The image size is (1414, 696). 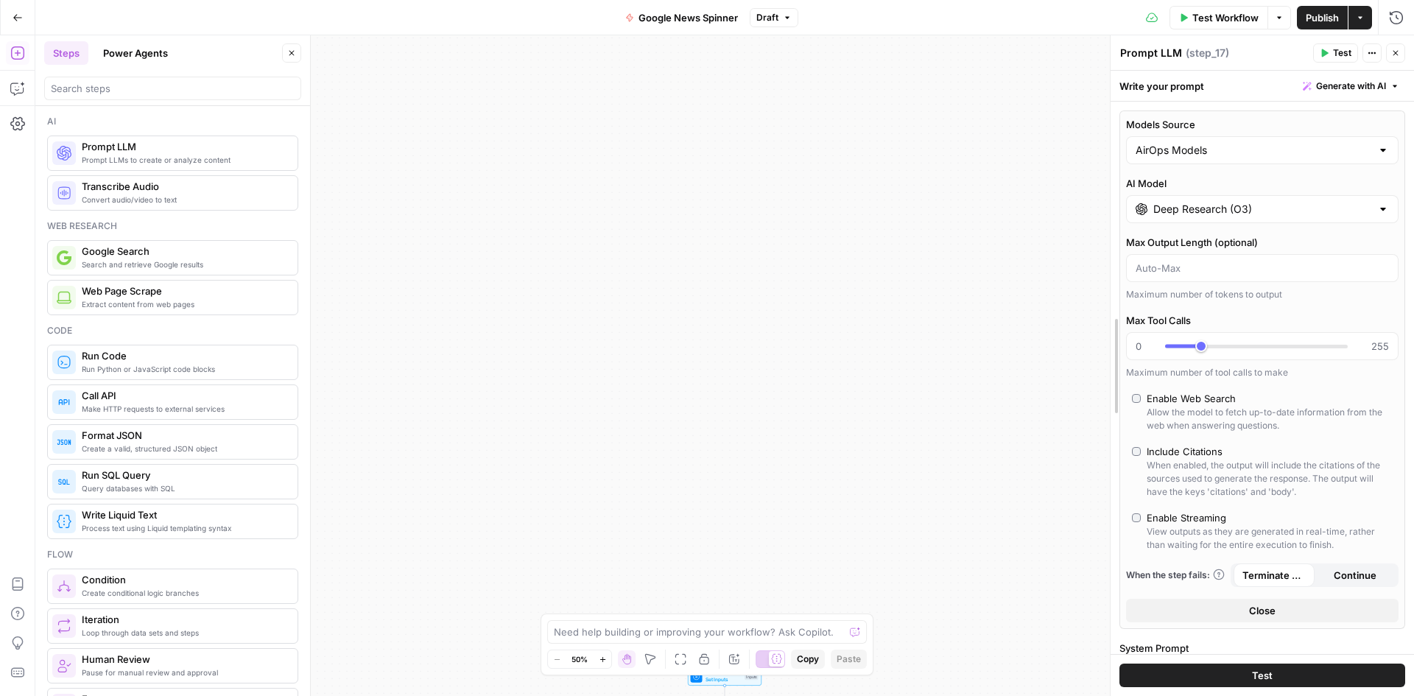 I want to click on span: Convert audio/video to text, so click(x=183, y=200).